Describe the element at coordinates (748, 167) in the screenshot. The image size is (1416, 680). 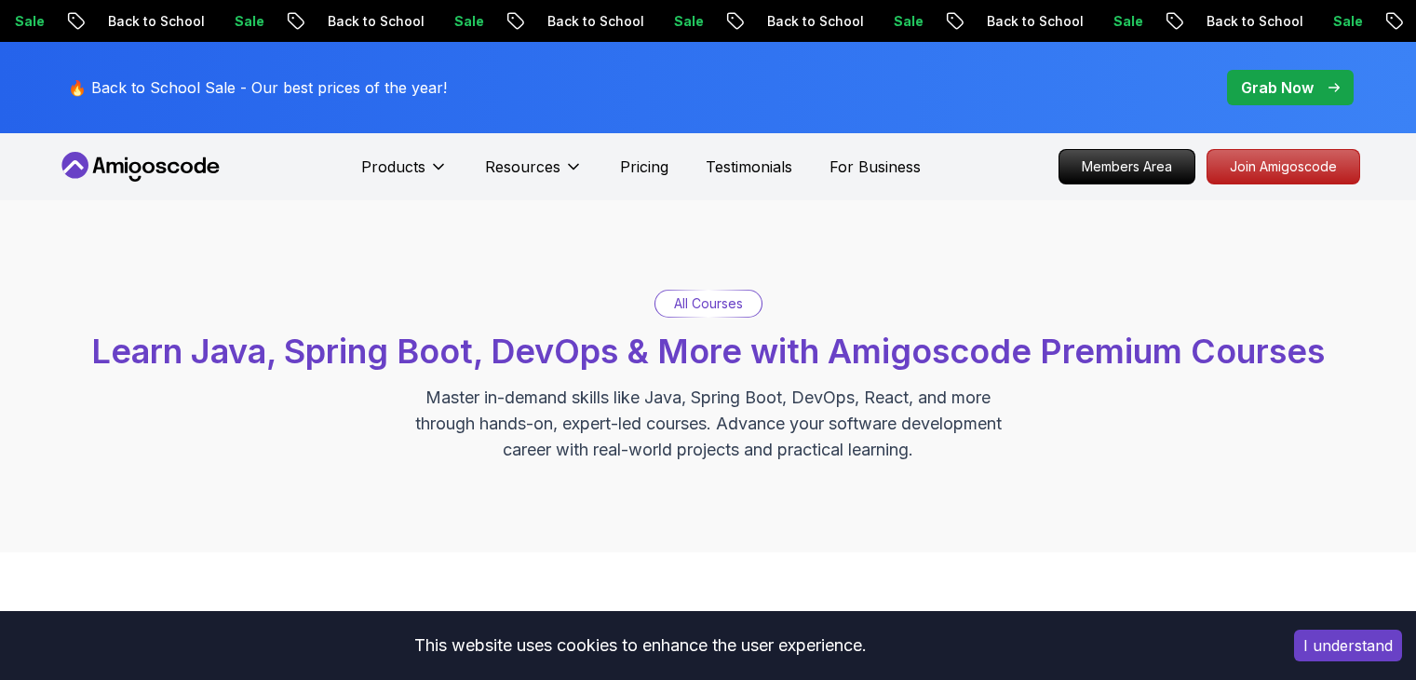
I see `a: Testimonials` at that location.